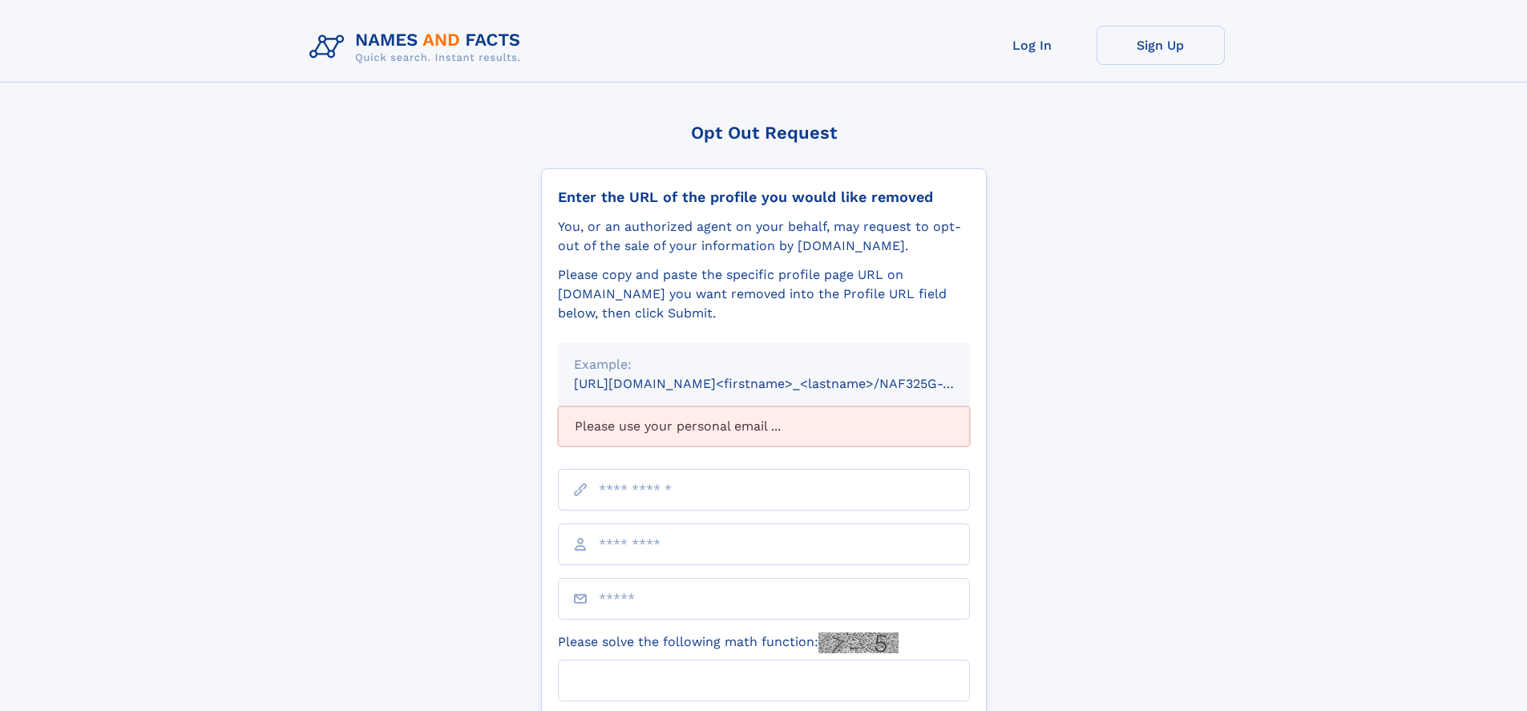  Describe the element at coordinates (1032, 45) in the screenshot. I see `a: Log In` at that location.